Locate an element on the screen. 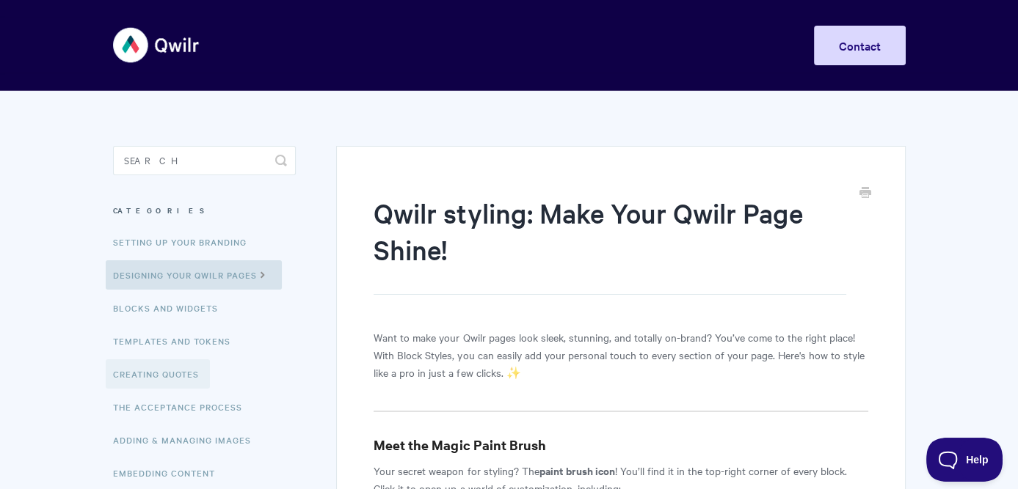 This screenshot has height=489, width=1018. a: Creating Quotes is located at coordinates (158, 374).